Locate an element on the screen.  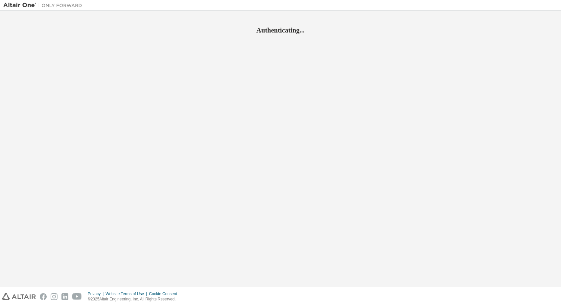
h2: Authenticating... is located at coordinates (280, 30).